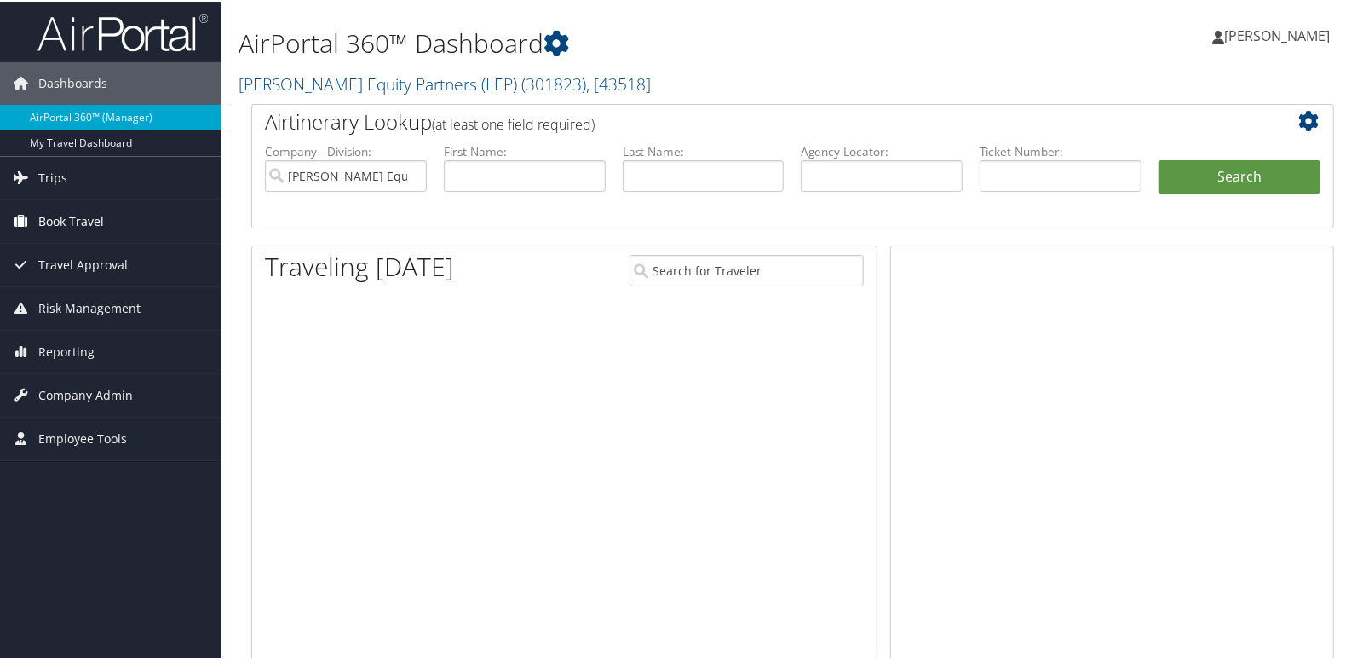  Describe the element at coordinates (346, 150) in the screenshot. I see `label: Company - Division:` at that location.